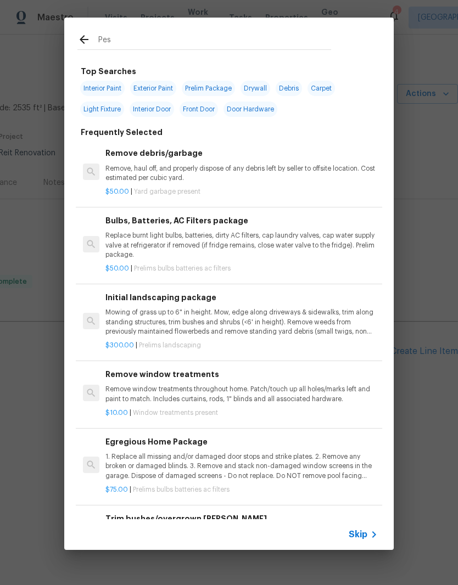 This screenshot has height=585, width=458. What do you see at coordinates (175, 413) in the screenshot?
I see `span: Window treatments present` at bounding box center [175, 413].